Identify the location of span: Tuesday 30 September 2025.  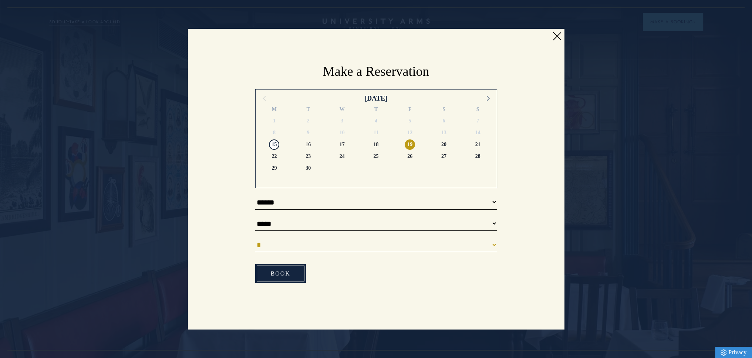
(308, 168).